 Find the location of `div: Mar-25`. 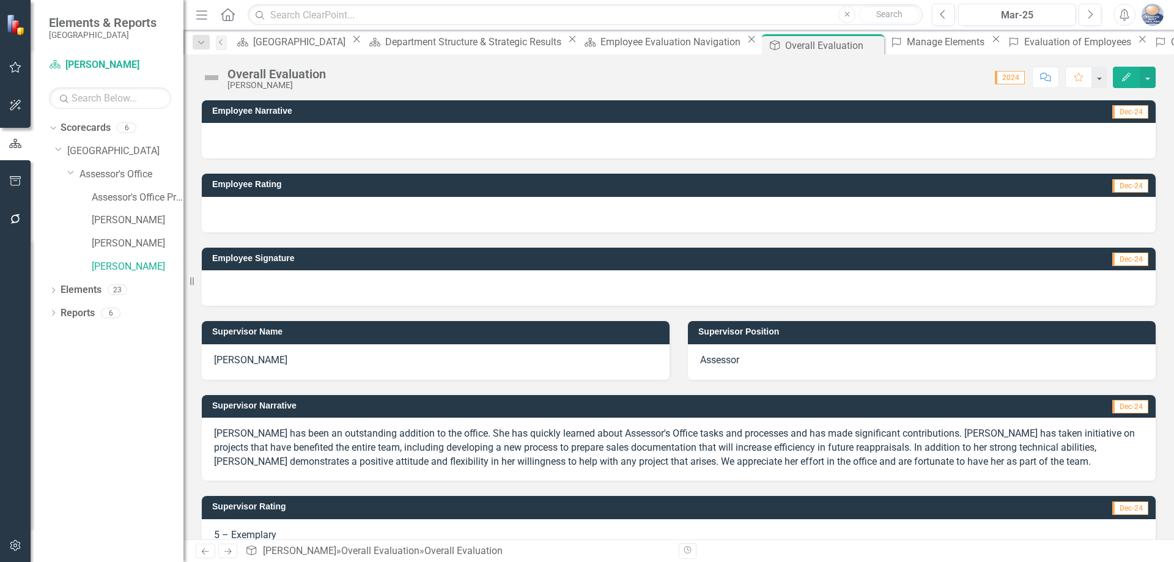

div: Mar-25 is located at coordinates (1017, 15).